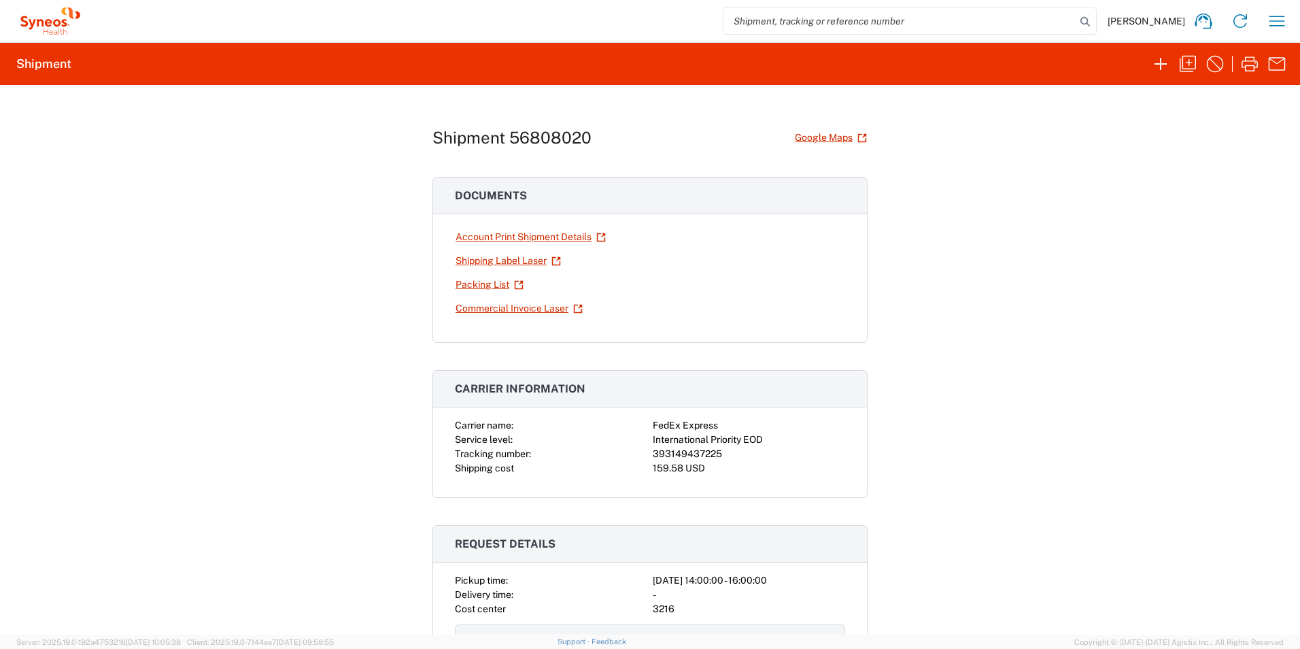 The width and height of the screenshot is (1300, 649). Describe the element at coordinates (831, 137) in the screenshot. I see `a: Google Maps` at that location.